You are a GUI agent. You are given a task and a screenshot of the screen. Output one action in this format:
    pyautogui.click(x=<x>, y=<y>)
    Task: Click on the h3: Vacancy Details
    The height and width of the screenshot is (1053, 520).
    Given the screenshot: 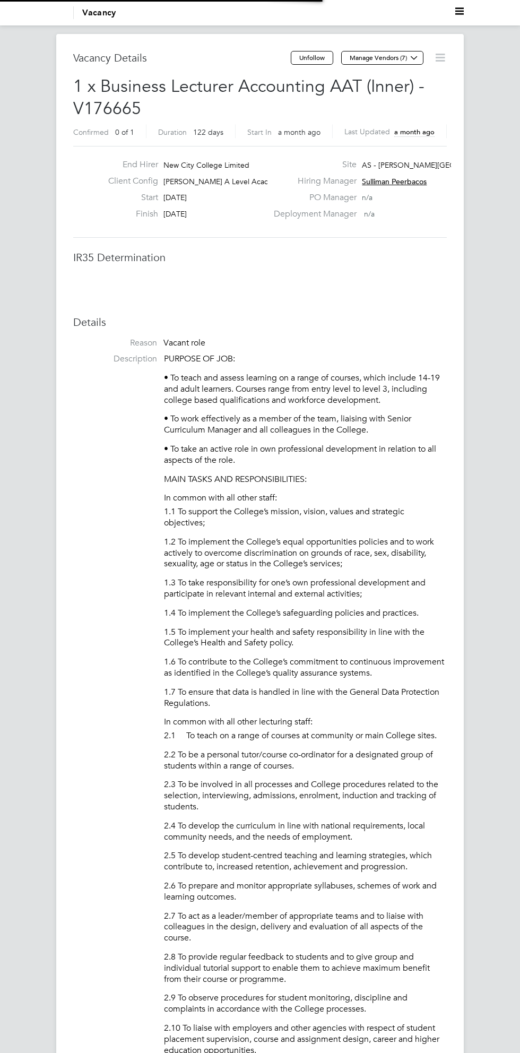 What is the action you would take?
    pyautogui.click(x=182, y=58)
    